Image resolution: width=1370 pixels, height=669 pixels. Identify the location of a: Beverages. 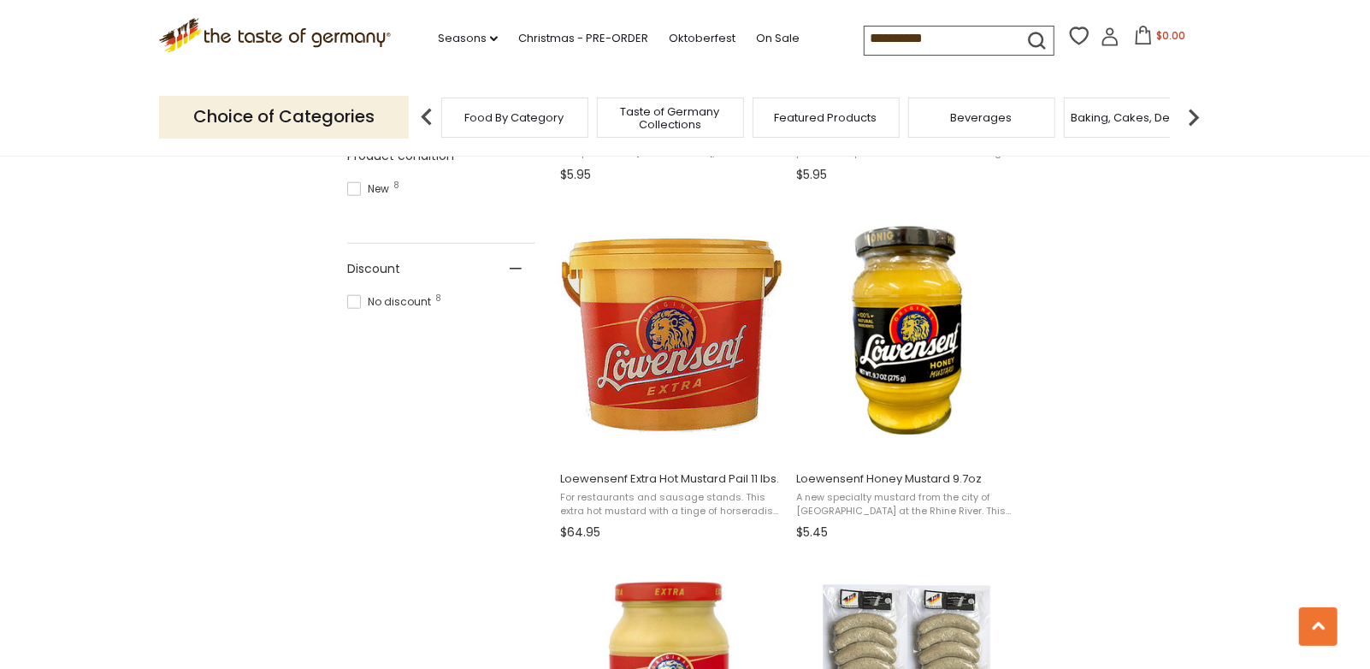
(982, 117).